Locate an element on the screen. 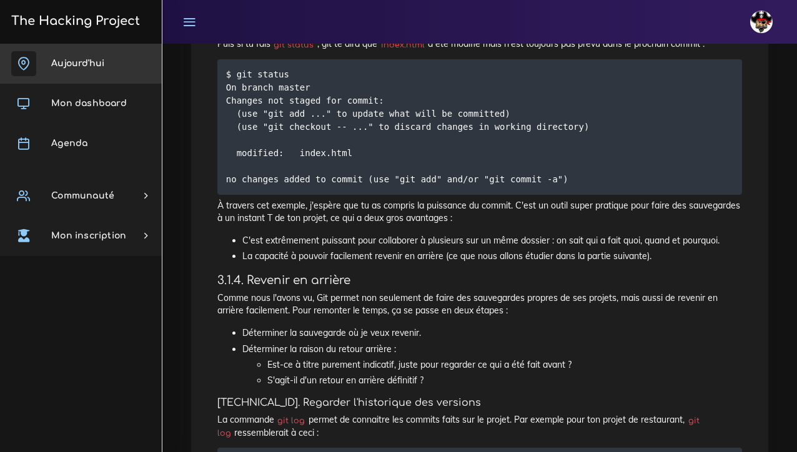 The height and width of the screenshot is (452, 797). code: git status is located at coordinates (294, 45).